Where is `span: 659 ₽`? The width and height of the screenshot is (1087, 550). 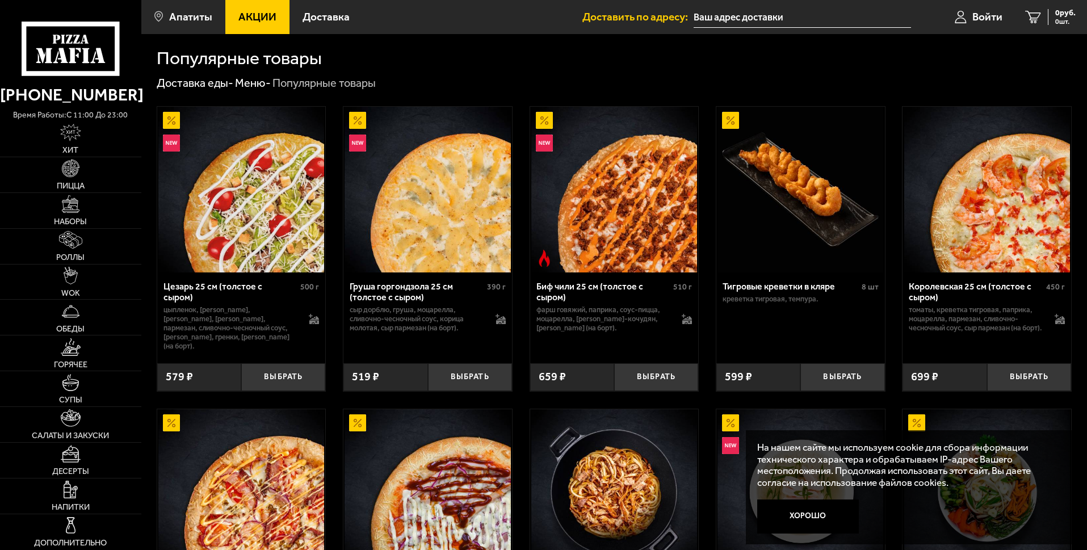 span: 659 ₽ is located at coordinates (552, 377).